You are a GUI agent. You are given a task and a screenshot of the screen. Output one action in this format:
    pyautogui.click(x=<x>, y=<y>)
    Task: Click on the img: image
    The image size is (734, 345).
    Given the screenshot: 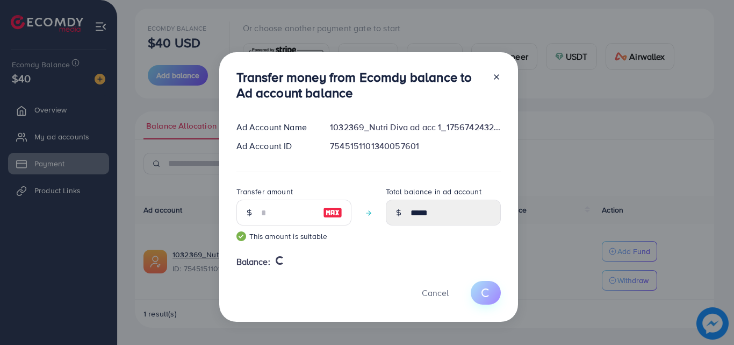 What is the action you would take?
    pyautogui.click(x=333, y=212)
    